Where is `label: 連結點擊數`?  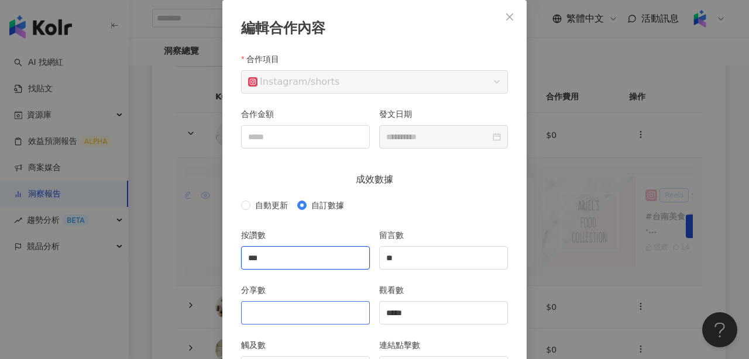
label: 連結點擊數 is located at coordinates (404, 345).